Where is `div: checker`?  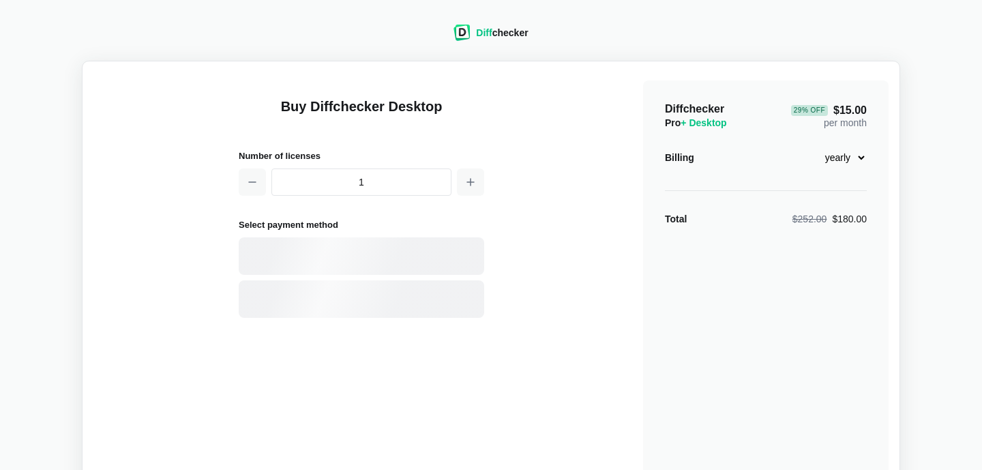
div: checker is located at coordinates (502, 33).